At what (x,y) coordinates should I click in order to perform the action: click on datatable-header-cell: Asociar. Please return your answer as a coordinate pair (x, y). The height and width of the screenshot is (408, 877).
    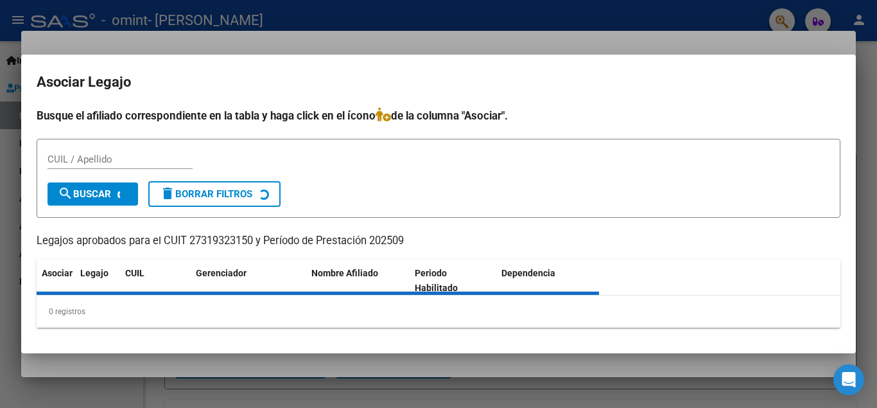
    Looking at the image, I should click on (56, 281).